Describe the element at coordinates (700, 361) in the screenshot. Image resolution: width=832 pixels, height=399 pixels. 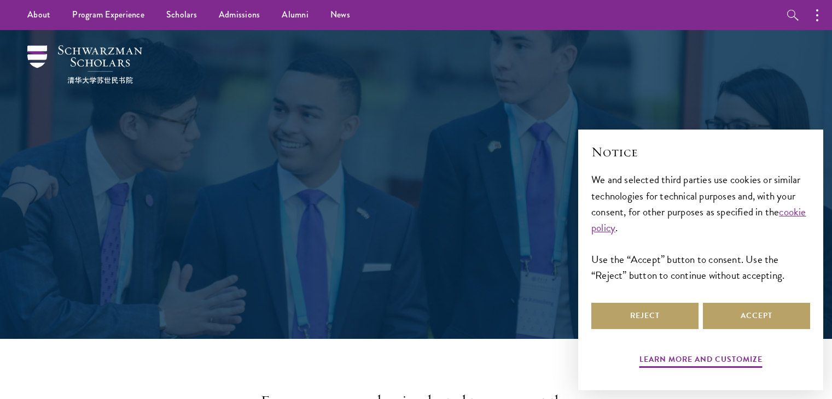
I see `button: Learn more and customize` at that location.